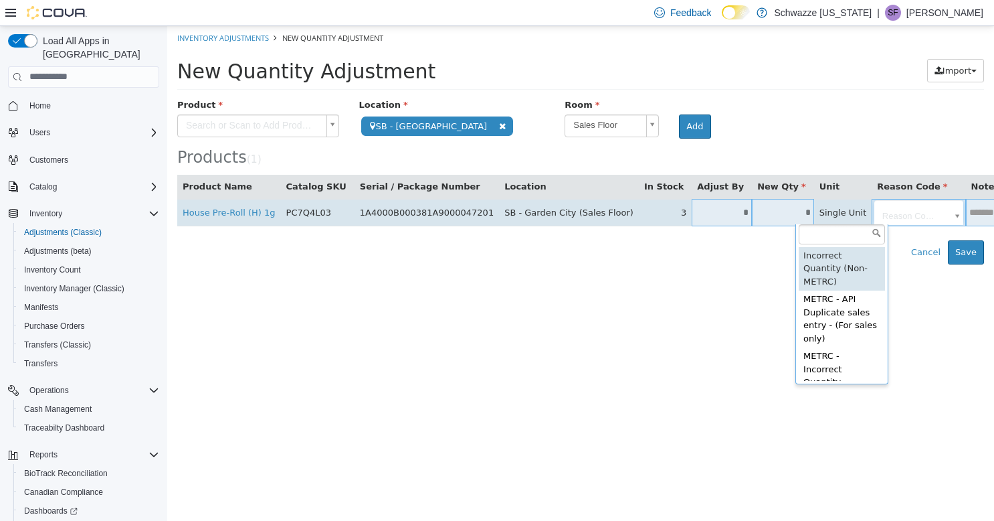 Image resolution: width=994 pixels, height=521 pixels. I want to click on input: Dark Mode, so click(736, 12).